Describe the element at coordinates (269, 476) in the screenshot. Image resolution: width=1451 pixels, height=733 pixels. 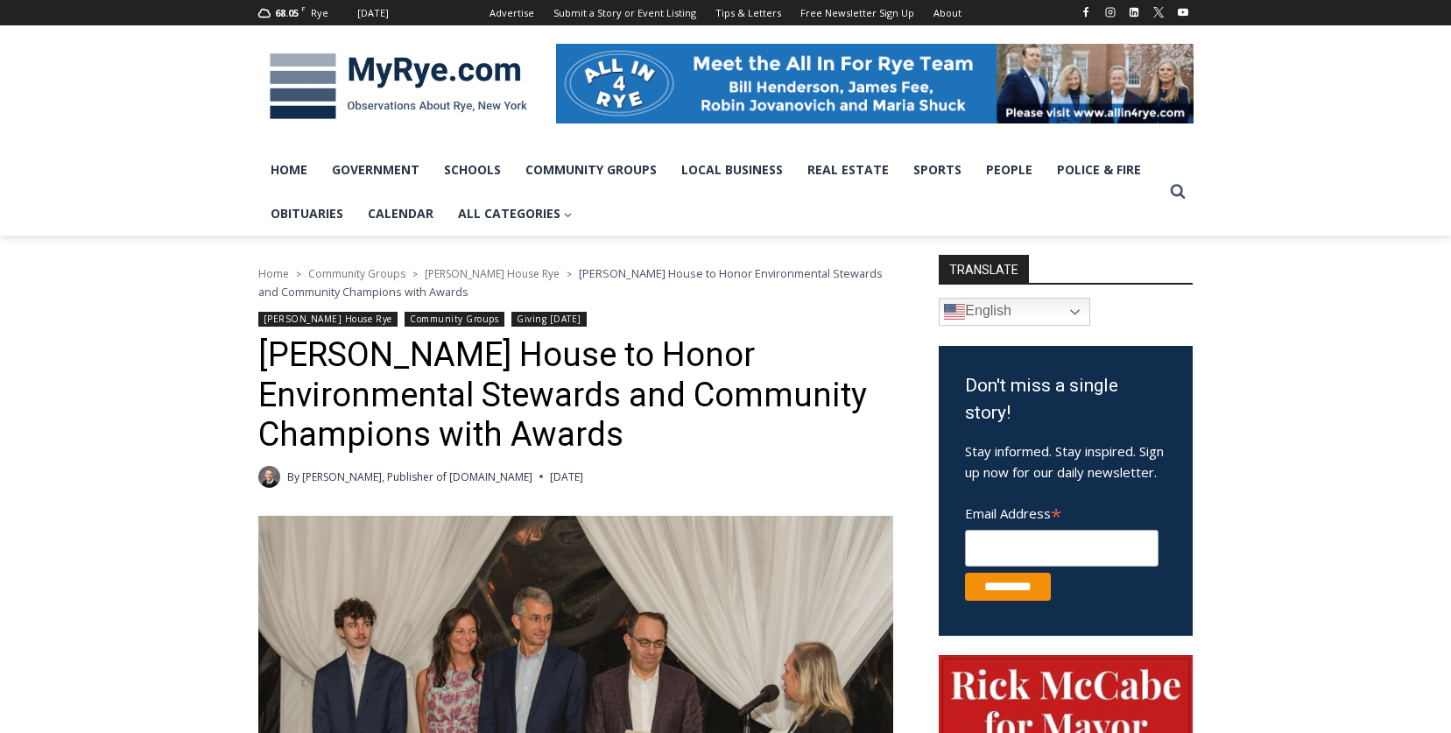
I see `a: Author image` at that location.